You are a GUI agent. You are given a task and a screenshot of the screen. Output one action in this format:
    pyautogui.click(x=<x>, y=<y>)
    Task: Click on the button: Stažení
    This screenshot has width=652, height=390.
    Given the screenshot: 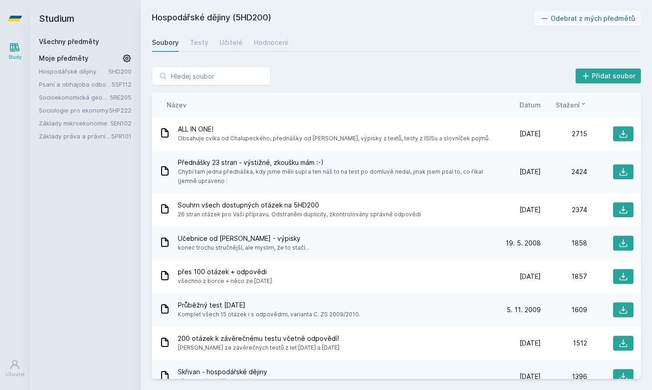 What is the action you would take?
    pyautogui.click(x=572, y=105)
    